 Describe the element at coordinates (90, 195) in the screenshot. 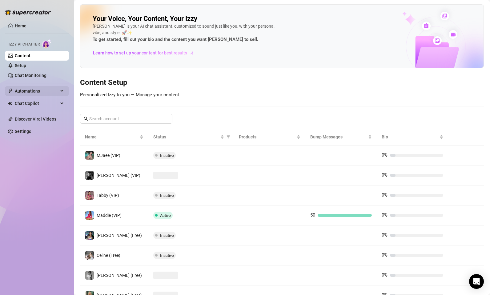

I see `img: Tabby (VIP)` at that location.